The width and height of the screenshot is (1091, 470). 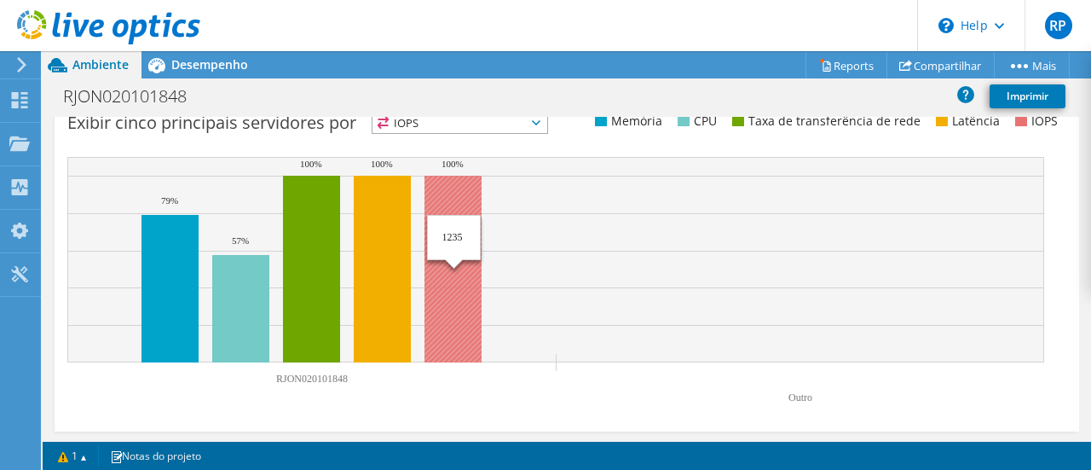 What do you see at coordinates (626, 121) in the screenshot?
I see `li: Memória` at bounding box center [626, 121].